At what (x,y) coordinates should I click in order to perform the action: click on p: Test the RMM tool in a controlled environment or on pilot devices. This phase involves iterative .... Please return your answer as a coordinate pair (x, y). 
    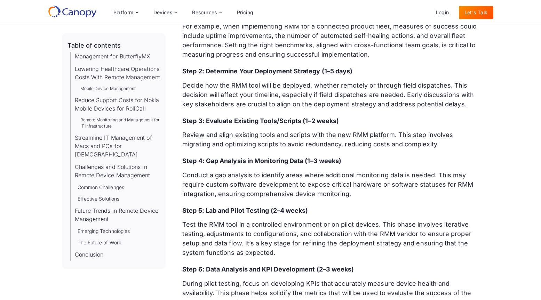
    Looking at the image, I should click on (330, 239).